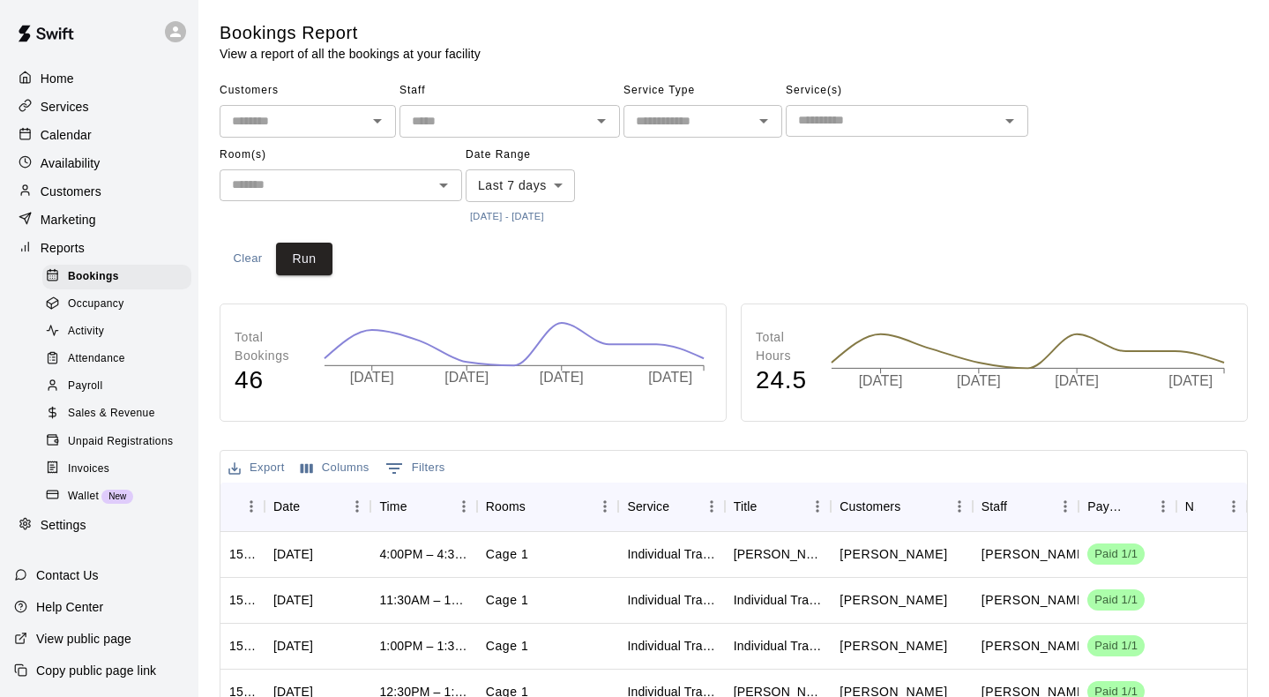 Image resolution: width=1269 pixels, height=697 pixels. Describe the element at coordinates (99, 163) in the screenshot. I see `div: Availability` at that location.